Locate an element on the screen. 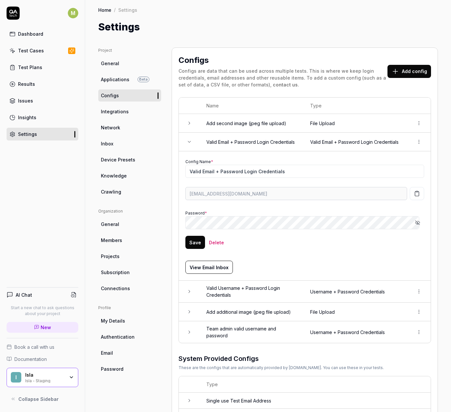  div: Project is located at coordinates (130, 50).